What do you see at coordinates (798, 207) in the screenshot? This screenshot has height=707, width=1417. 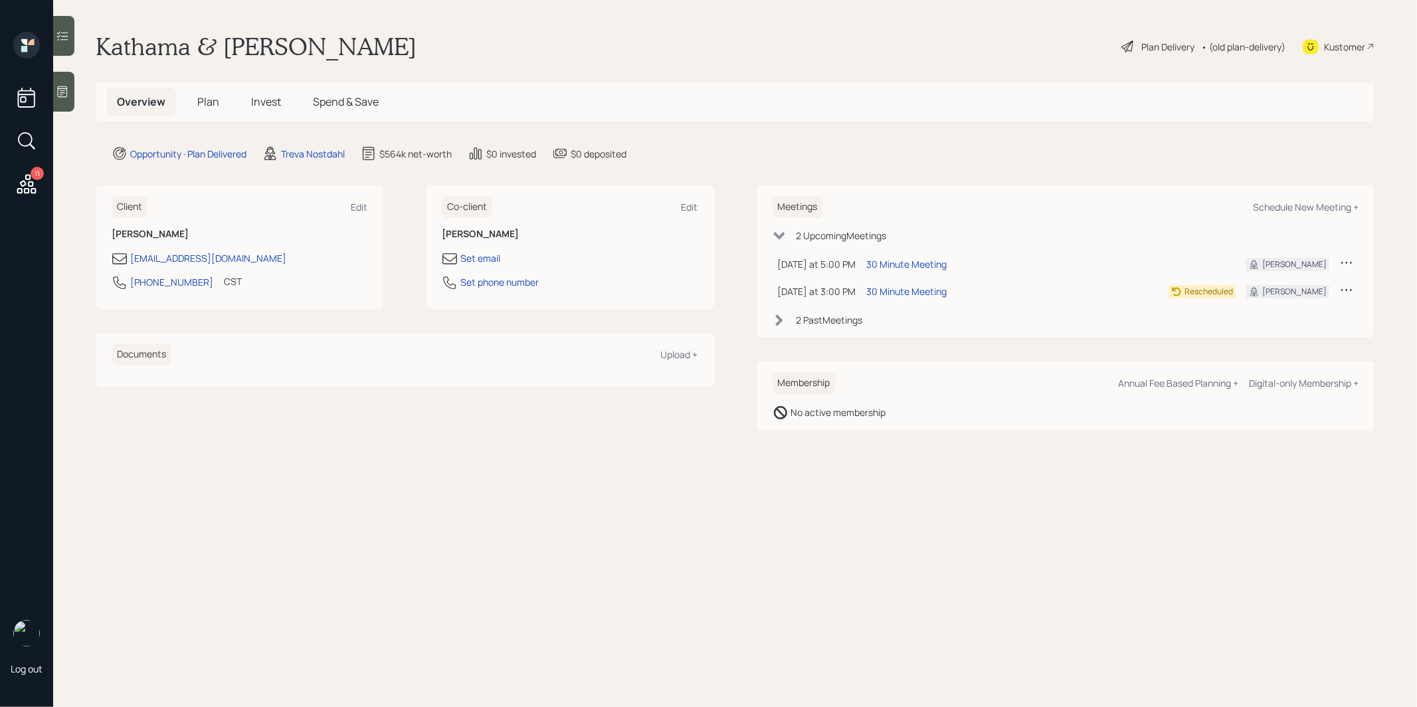 I see `h6: Meetings` at bounding box center [798, 207].